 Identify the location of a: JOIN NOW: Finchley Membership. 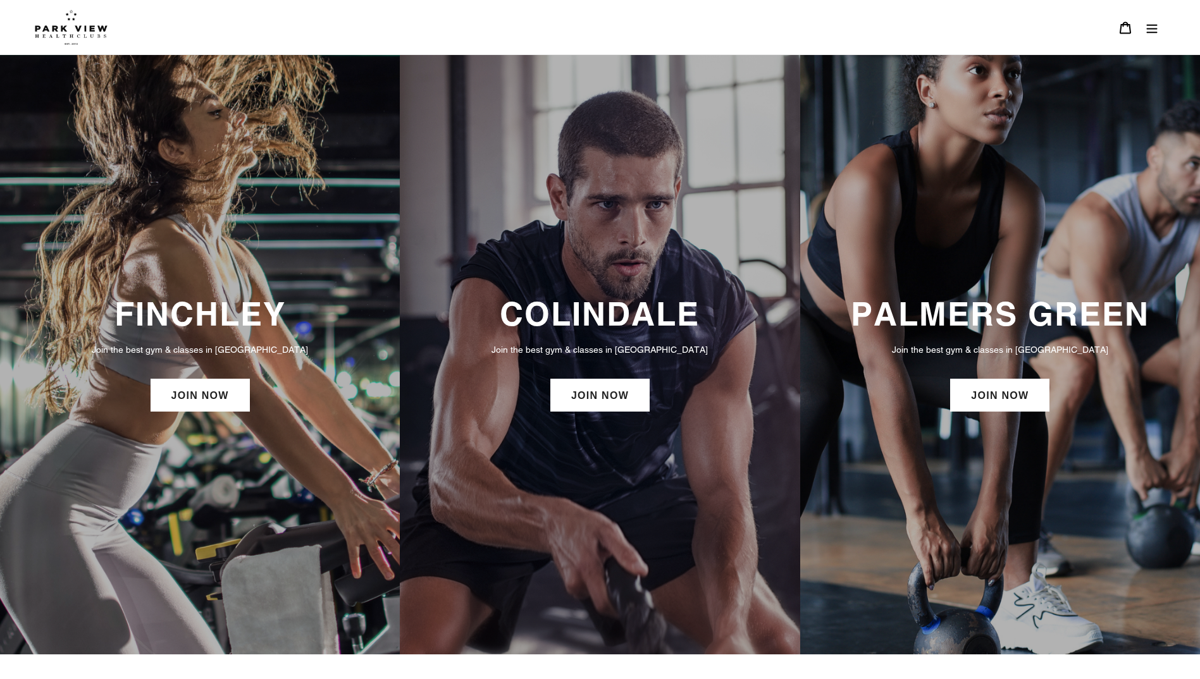
(200, 395).